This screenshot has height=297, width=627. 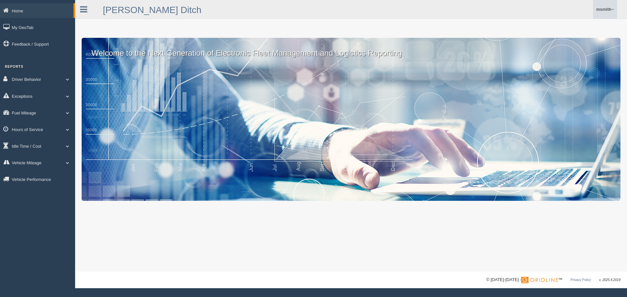 I want to click on span: v. 2025.4.2019, so click(x=609, y=280).